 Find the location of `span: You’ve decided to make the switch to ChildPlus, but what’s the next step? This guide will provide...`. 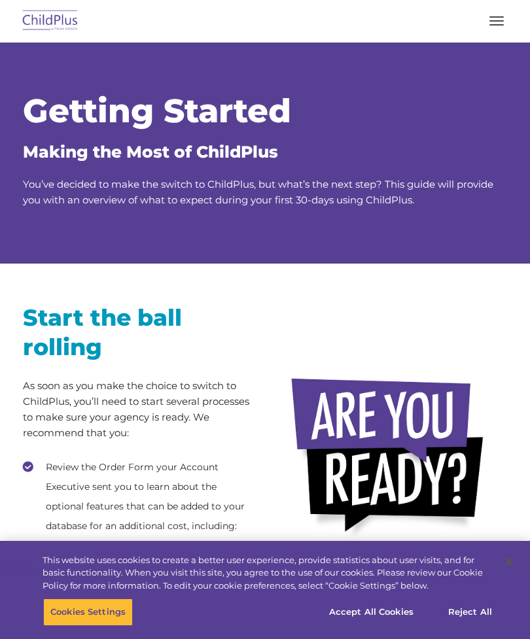

span: You’ve decided to make the switch to ChildPlus, but what’s the next step? This guide will provide... is located at coordinates (258, 192).